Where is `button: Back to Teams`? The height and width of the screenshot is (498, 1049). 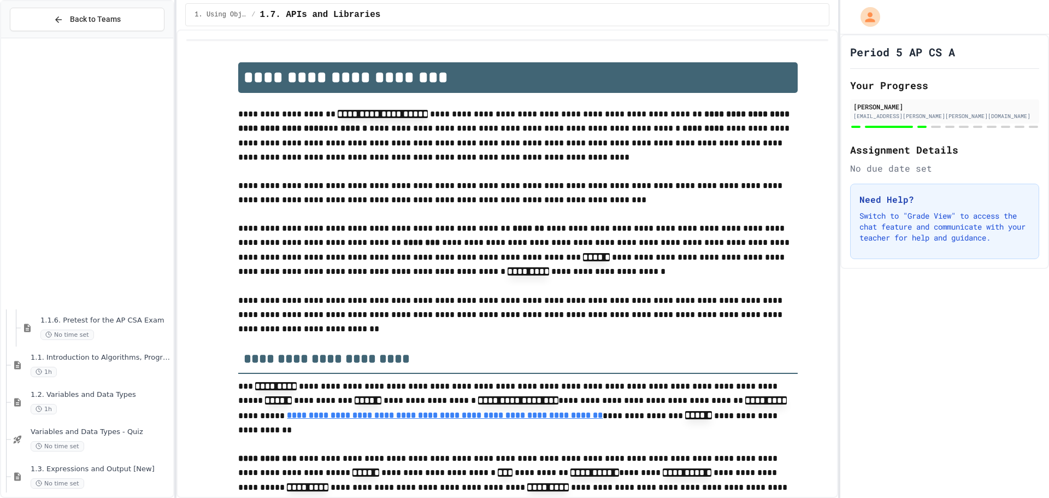
button: Back to Teams is located at coordinates (87, 19).